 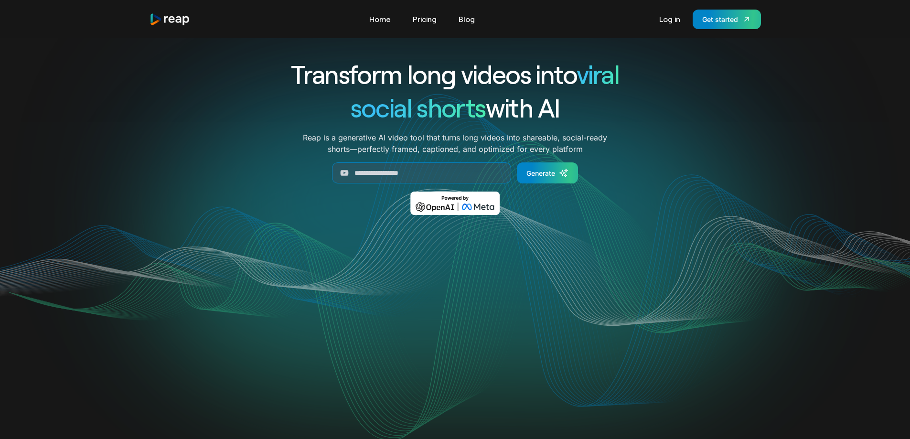 What do you see at coordinates (380, 19) in the screenshot?
I see `a: Home` at bounding box center [380, 19].